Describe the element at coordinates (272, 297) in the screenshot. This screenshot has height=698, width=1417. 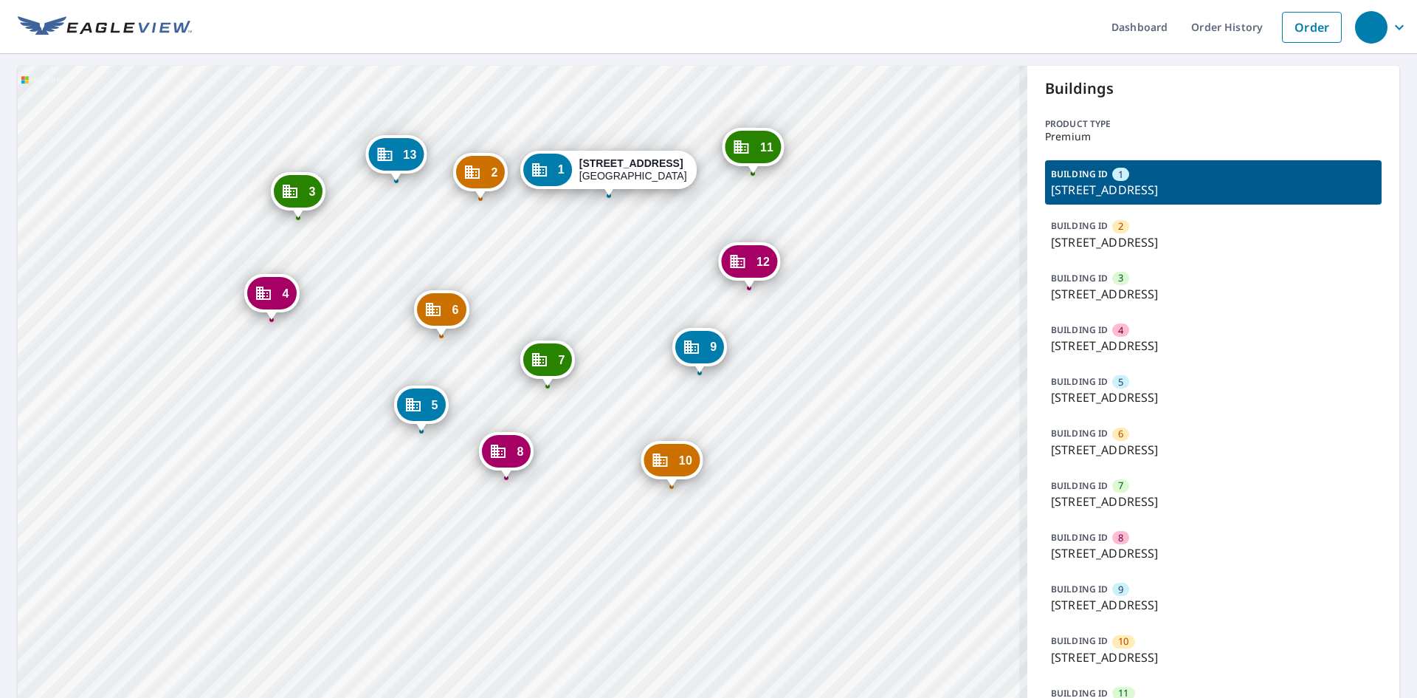
I see `div: Dropped pin, building 4, Commercial property, 15300 W Colonial Dr Winter Garden, FL 34787` at that location.